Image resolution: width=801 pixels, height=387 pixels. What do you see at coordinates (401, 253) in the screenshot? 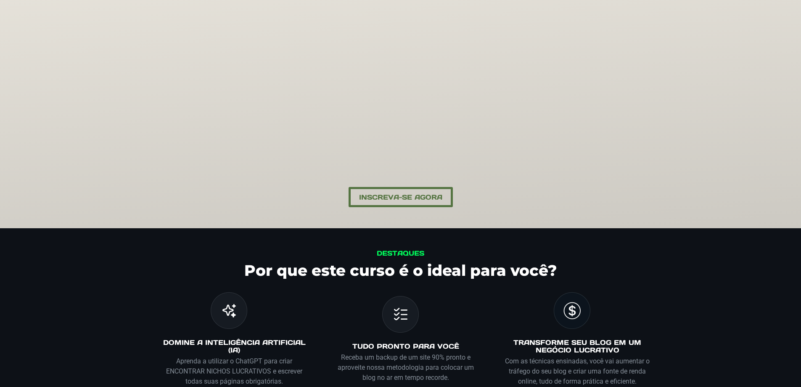
I see `h2: DESTAQUES` at bounding box center [401, 253].